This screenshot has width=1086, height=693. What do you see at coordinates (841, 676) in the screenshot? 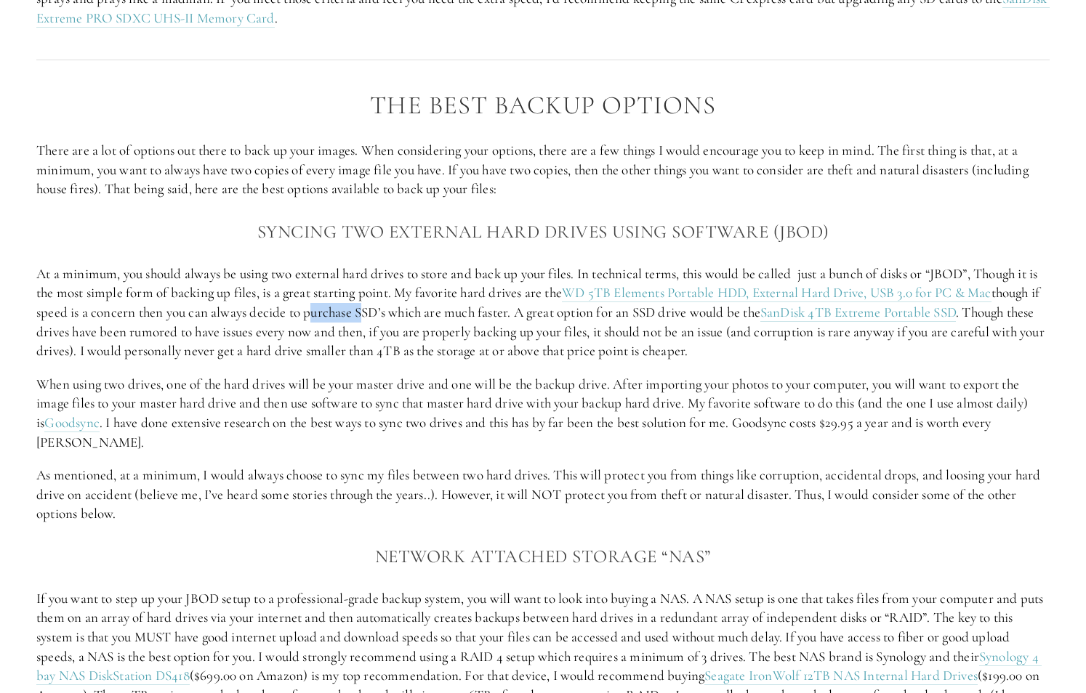
I see `a: Seagate IronWolf 12TB NAS Internal Hard Drives` at bounding box center [841, 676].